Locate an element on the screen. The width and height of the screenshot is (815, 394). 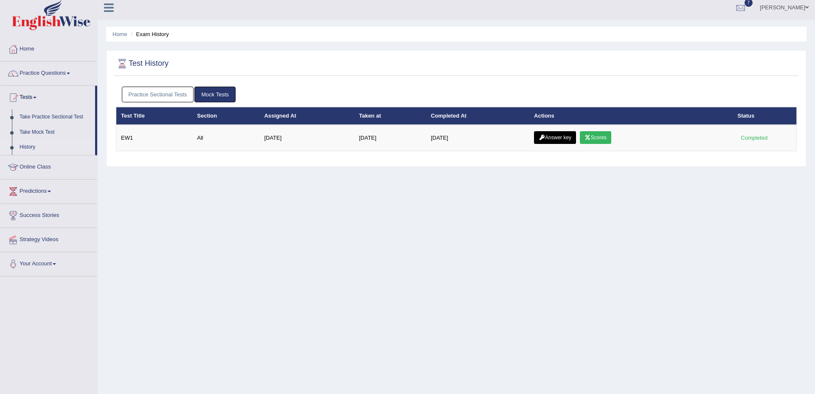
a: Answer key is located at coordinates (555, 138).